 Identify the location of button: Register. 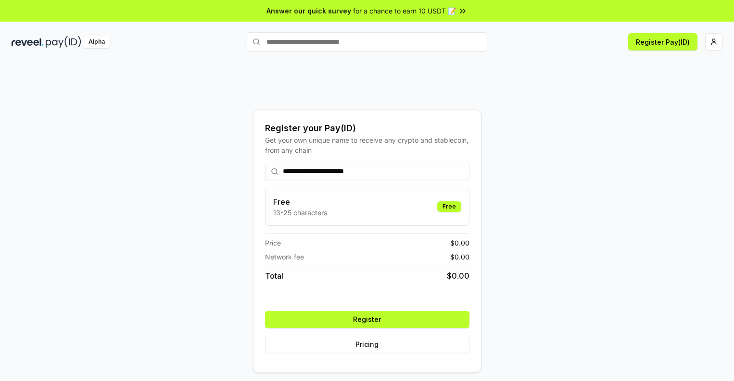
(367, 320).